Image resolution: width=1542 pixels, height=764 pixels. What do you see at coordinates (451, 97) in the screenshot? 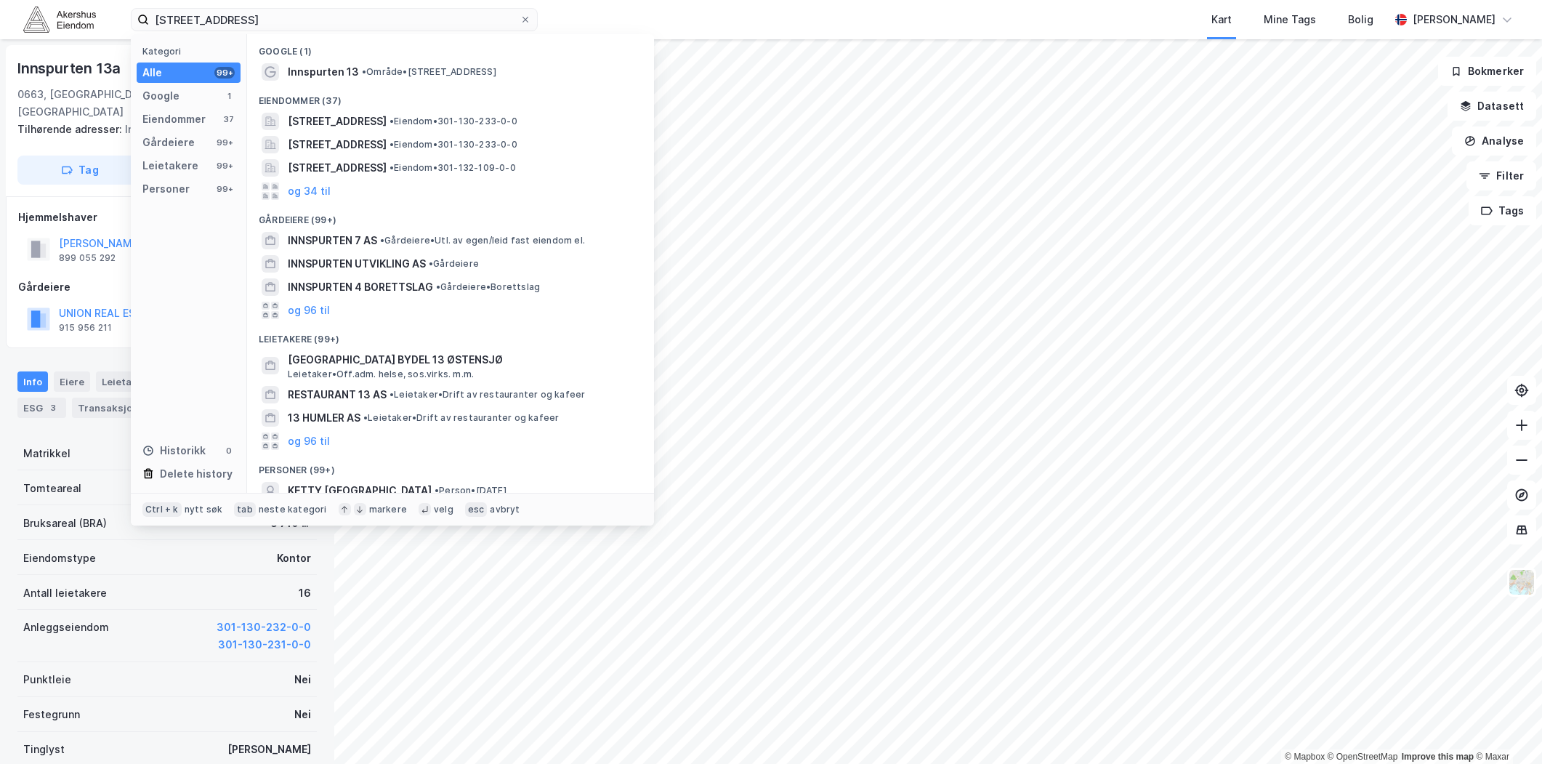
I see `div: Eiendommer (37)` at bounding box center [451, 97].